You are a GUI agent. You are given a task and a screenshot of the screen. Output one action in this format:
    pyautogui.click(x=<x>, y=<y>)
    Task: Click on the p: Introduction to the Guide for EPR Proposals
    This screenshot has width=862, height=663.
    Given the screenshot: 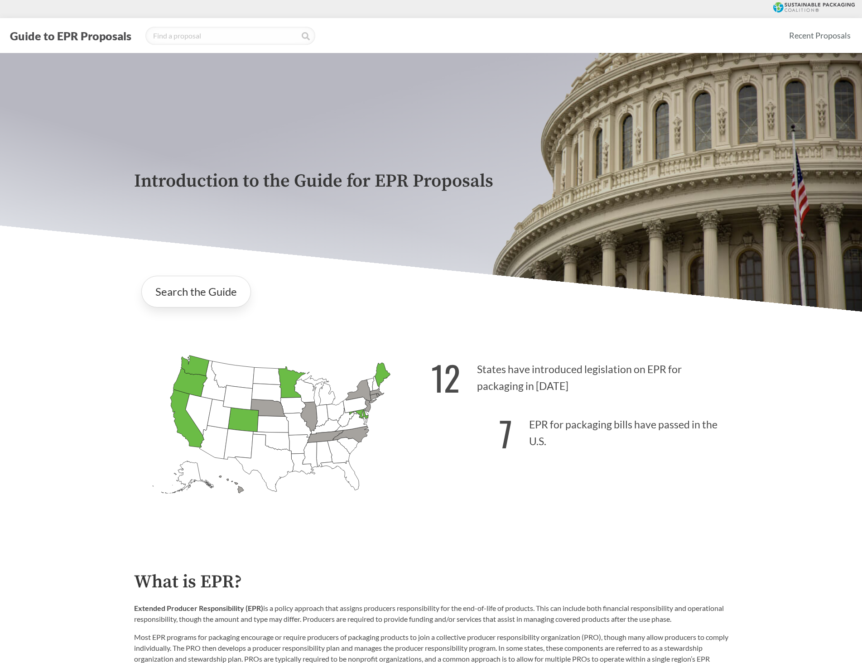 What is the action you would take?
    pyautogui.click(x=431, y=181)
    